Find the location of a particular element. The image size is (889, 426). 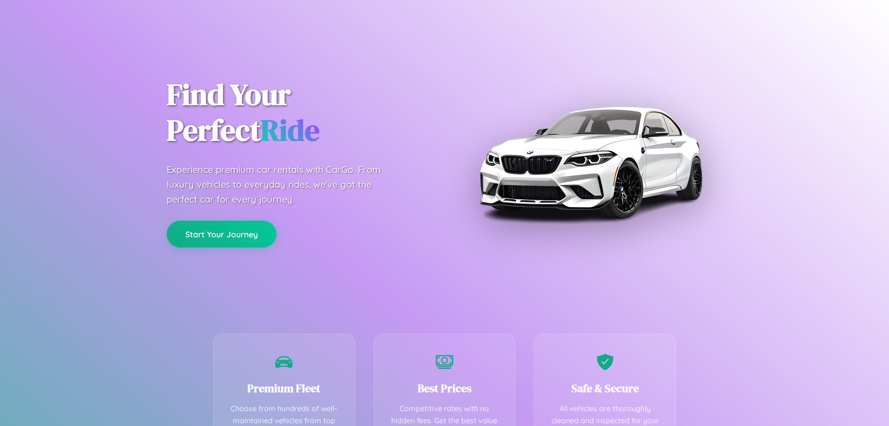

h3: Best Prices is located at coordinates (445, 388).